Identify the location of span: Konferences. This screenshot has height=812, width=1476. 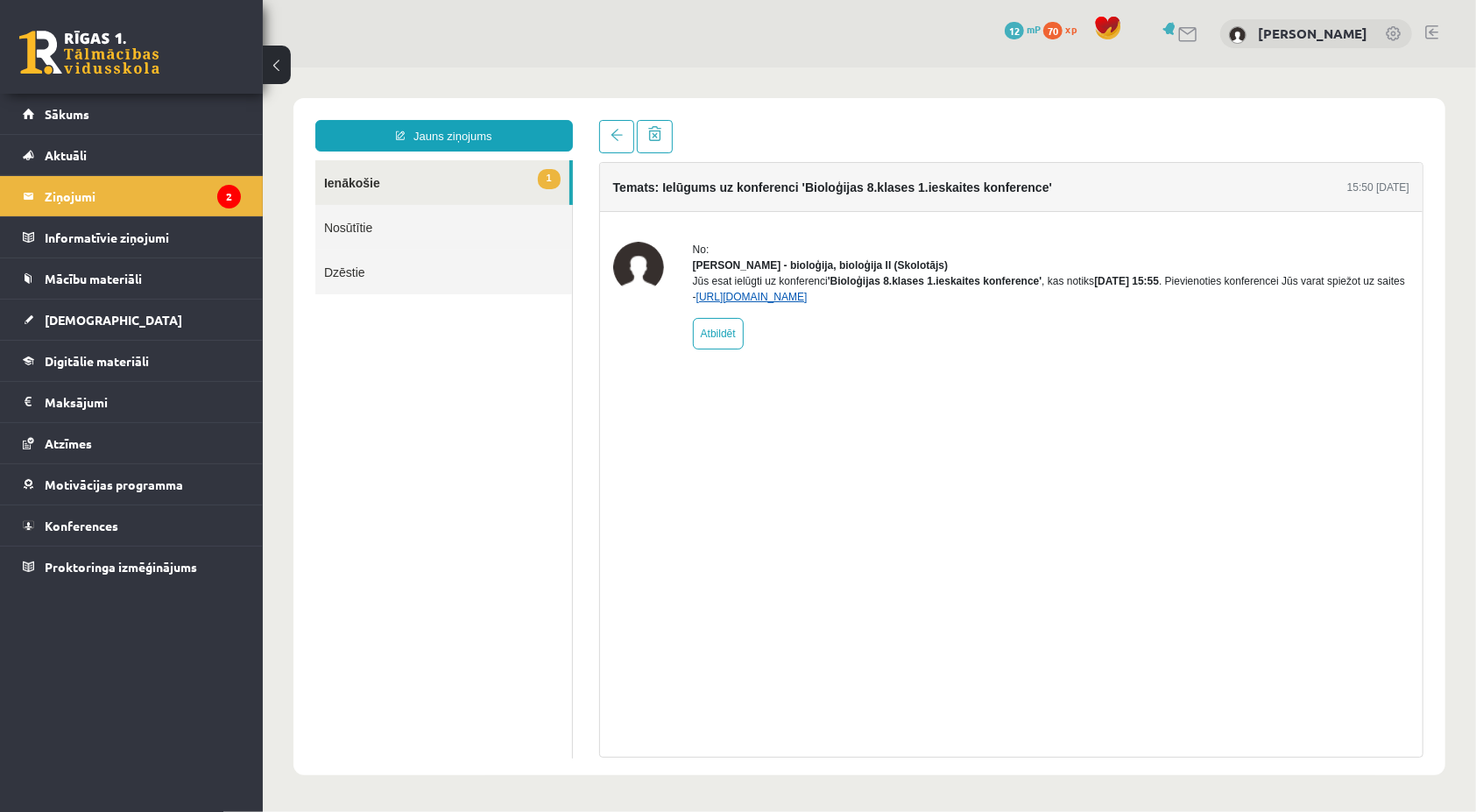
(81, 526).